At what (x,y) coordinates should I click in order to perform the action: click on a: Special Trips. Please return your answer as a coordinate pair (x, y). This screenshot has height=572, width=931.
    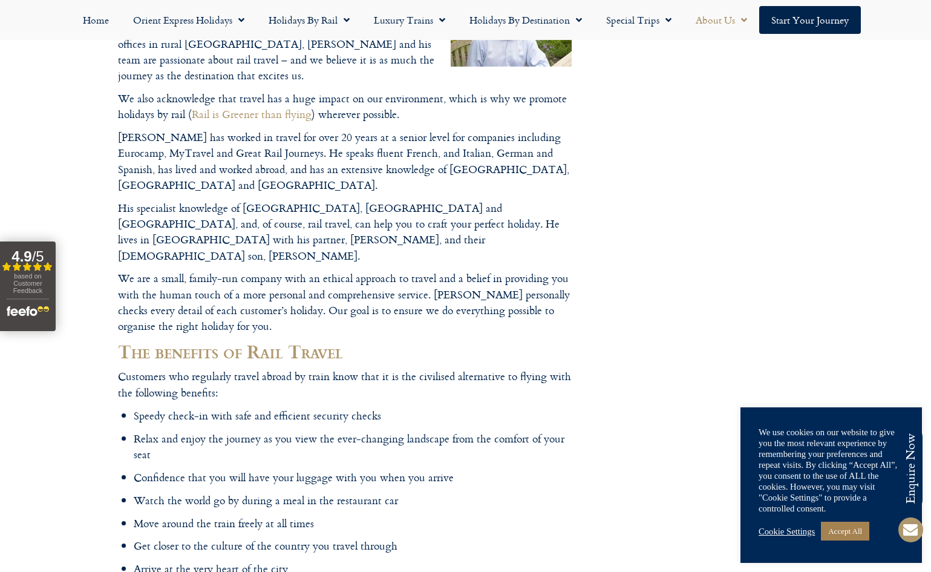
    Looking at the image, I should click on (639, 20).